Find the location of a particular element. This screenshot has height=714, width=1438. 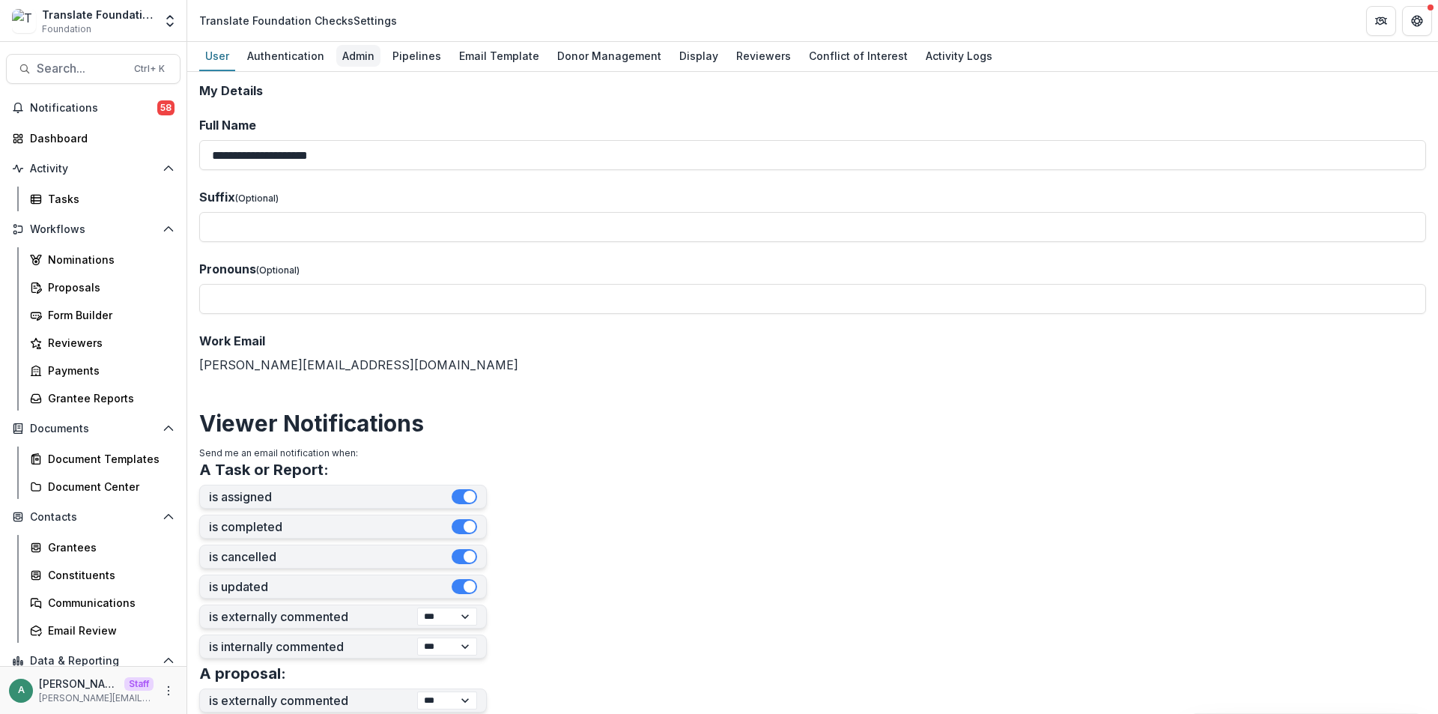

div: Conflict of Interest is located at coordinates (859, 55).